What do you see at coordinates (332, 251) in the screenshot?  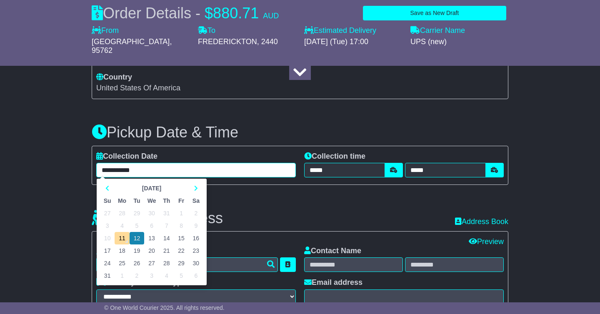 I see `label: Contact Name` at bounding box center [332, 251].